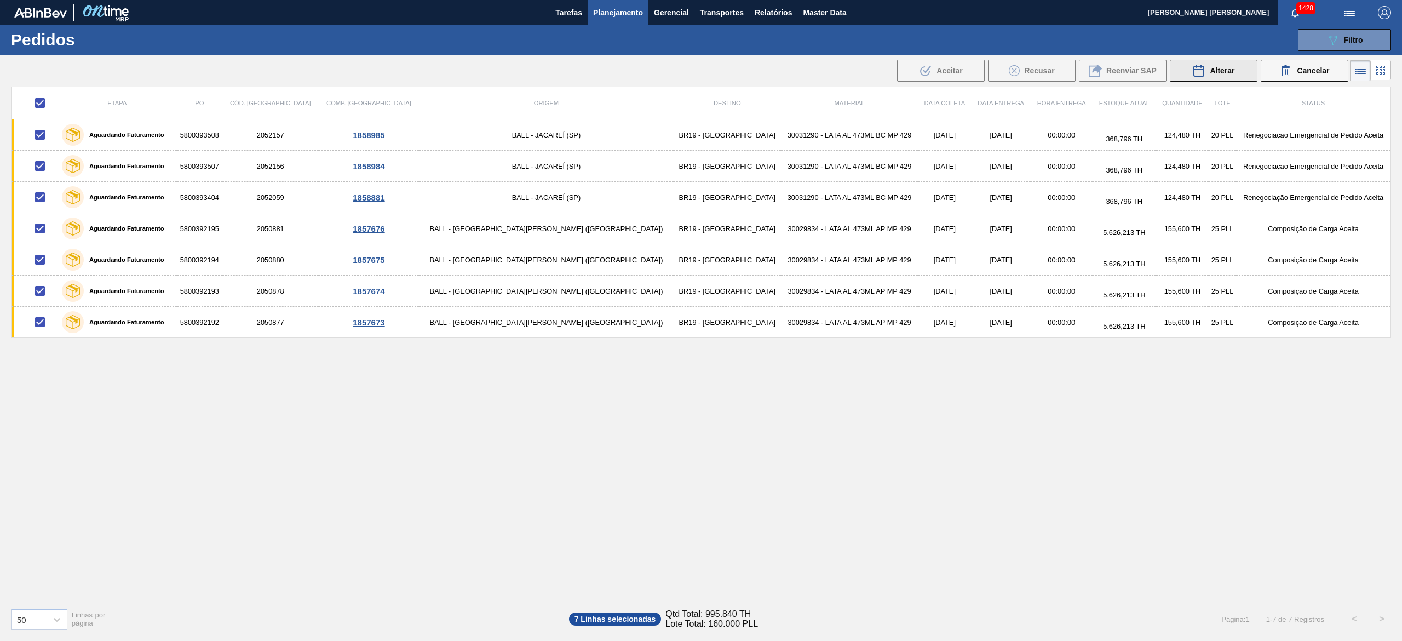  What do you see at coordinates (41, 13) in the screenshot?
I see `img: TNhmsLtSVTkK8tSr43FrP2fwEKptu5GPRR3wAAAABJRU5ErkJggg==` at bounding box center [41, 13].